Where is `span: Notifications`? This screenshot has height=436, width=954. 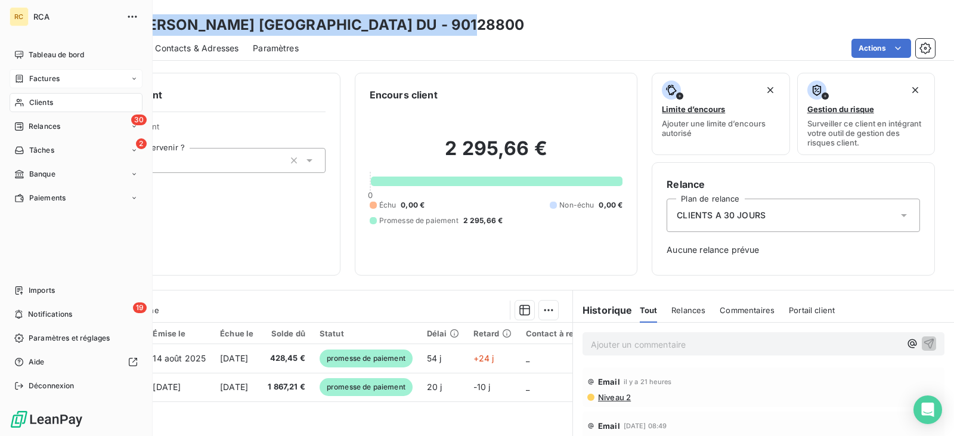 span: Notifications is located at coordinates (50, 314).